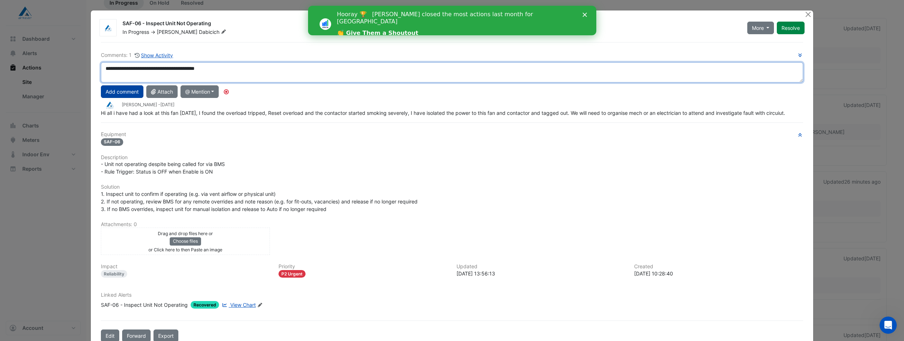  Describe the element at coordinates (758, 28) in the screenshot. I see `span: More` at that location.